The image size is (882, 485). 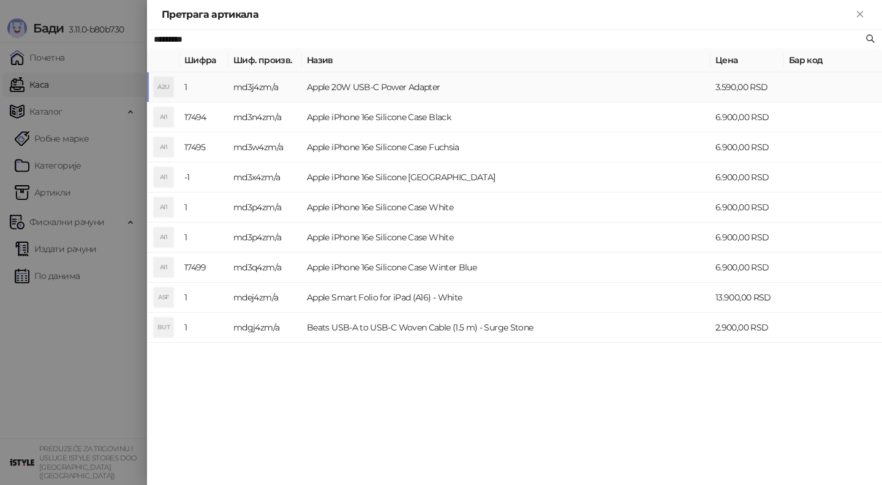 What do you see at coordinates (204, 117) in the screenshot?
I see `td: 17494` at bounding box center [204, 117].